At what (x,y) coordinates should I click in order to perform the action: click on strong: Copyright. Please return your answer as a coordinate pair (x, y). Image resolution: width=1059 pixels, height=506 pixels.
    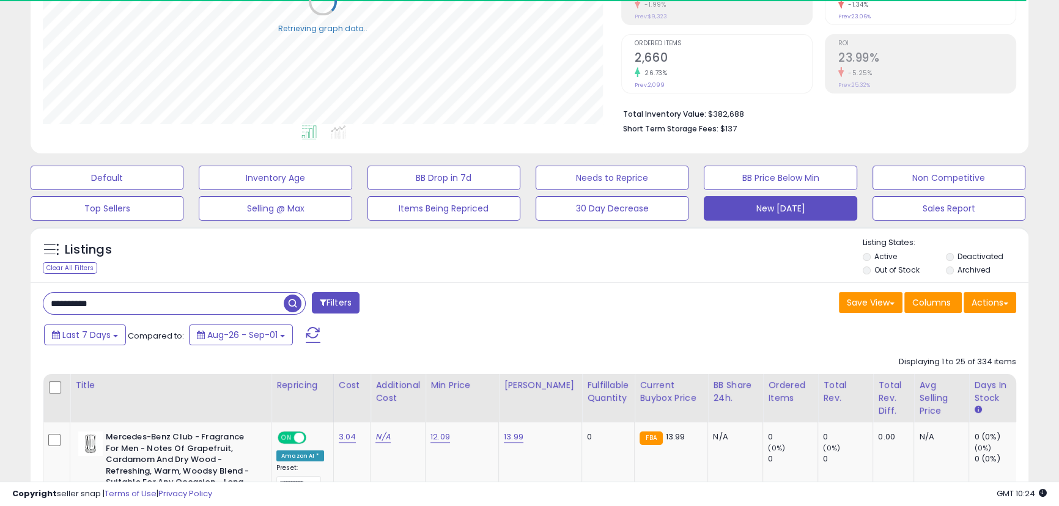
    Looking at the image, I should click on (34, 494).